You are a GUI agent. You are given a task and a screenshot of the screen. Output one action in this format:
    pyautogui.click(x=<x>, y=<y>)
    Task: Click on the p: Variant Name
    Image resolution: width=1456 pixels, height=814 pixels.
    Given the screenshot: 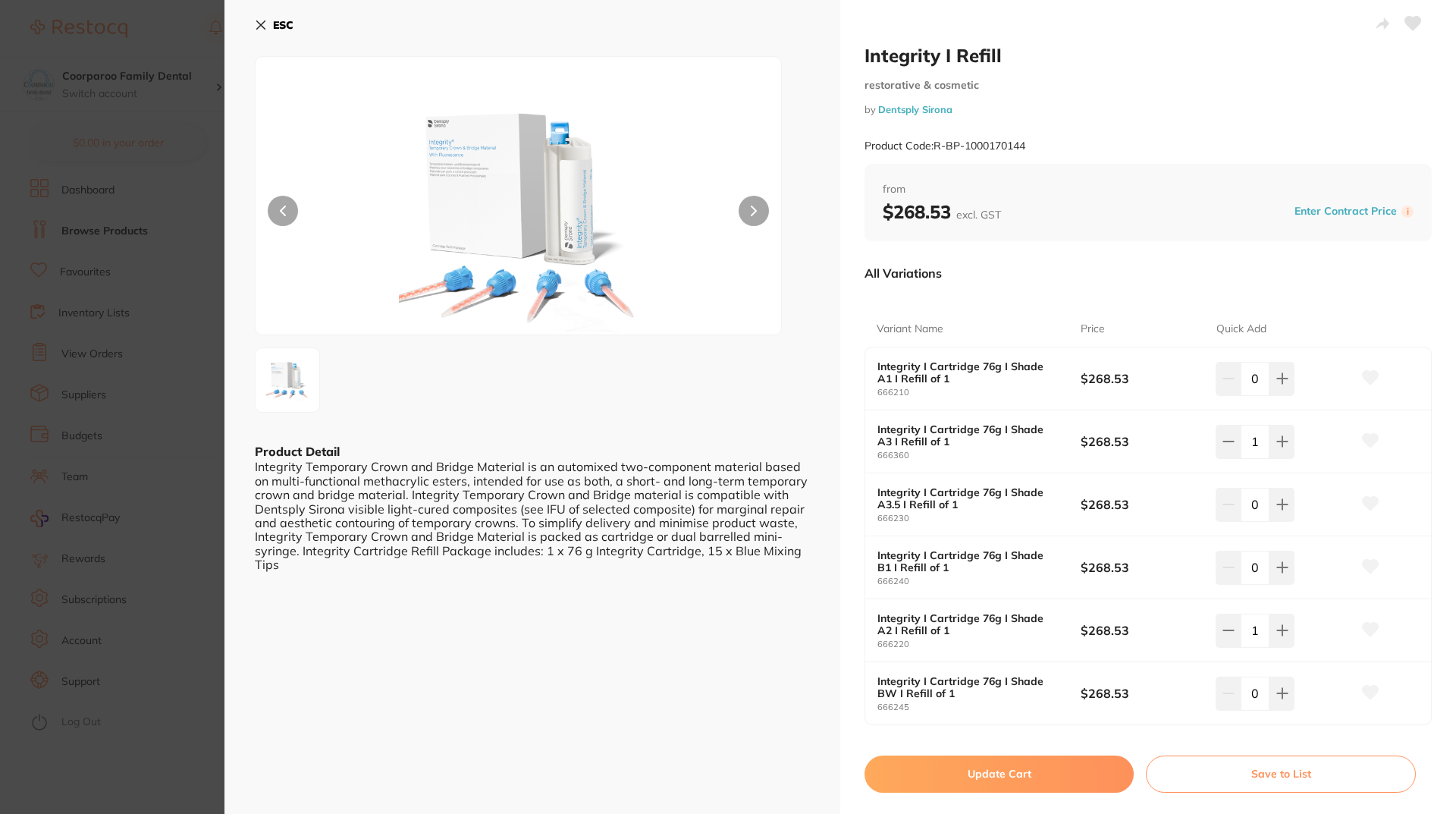 What is the action you would take?
    pyautogui.click(x=910, y=329)
    